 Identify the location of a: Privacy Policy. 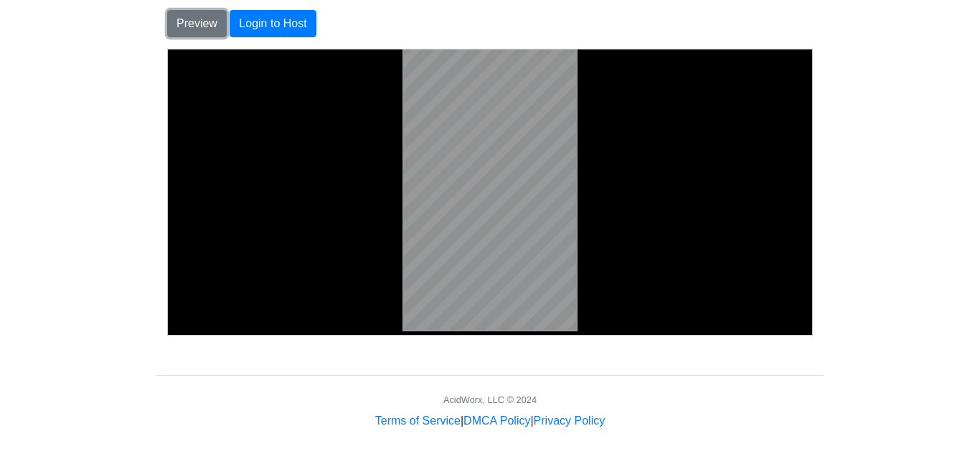
(569, 420).